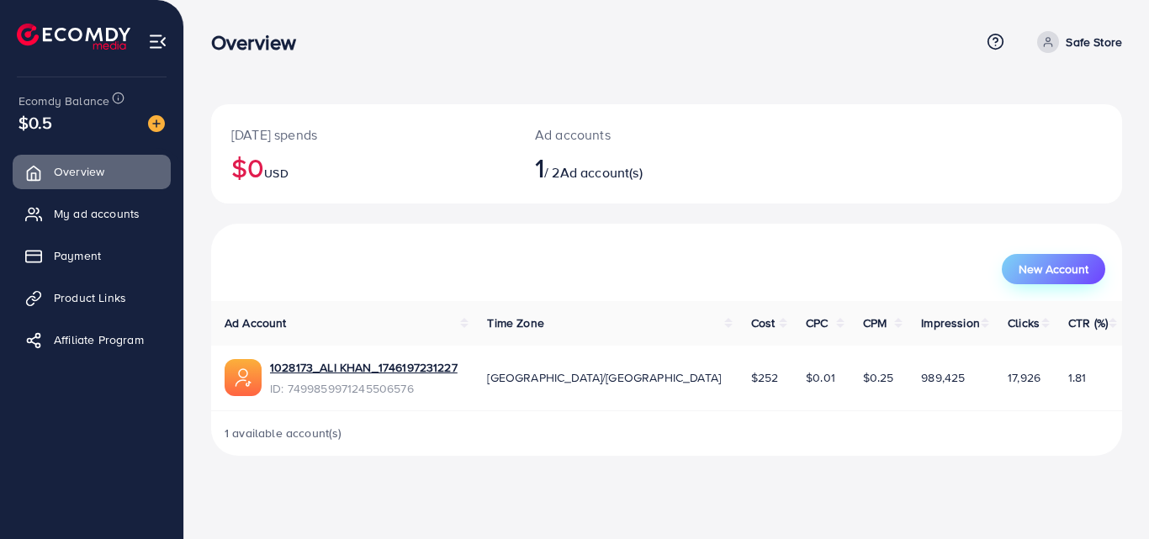 This screenshot has height=539, width=1149. Describe the element at coordinates (363, 167) in the screenshot. I see `h2: $0` at that location.